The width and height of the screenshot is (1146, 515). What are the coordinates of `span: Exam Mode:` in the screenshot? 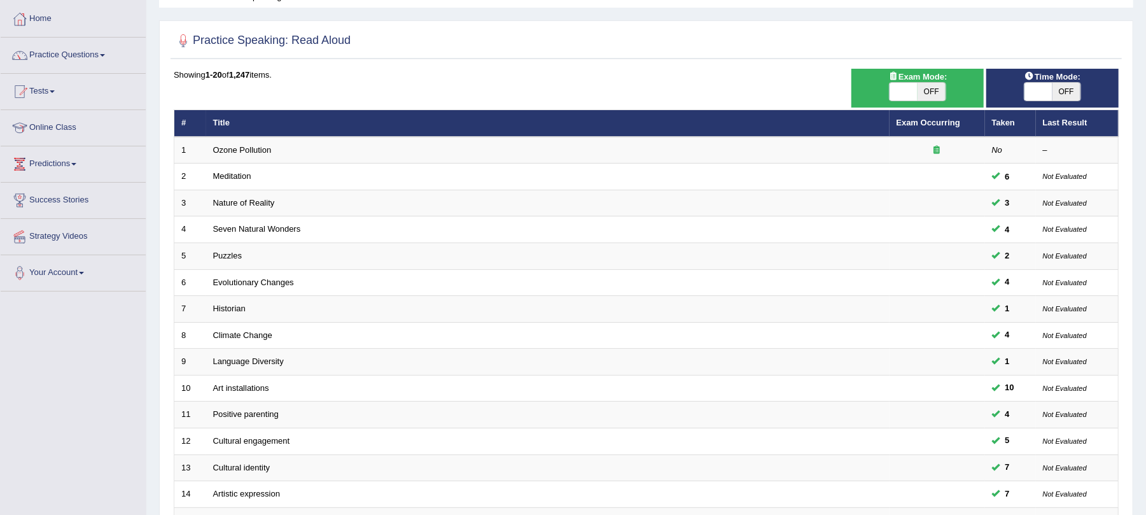 It's located at (917, 76).